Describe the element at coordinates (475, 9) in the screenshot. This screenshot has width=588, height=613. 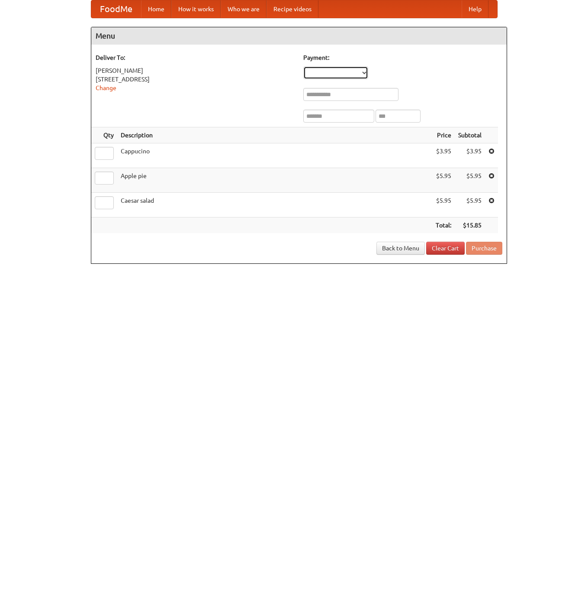
I see `a: Help` at that location.